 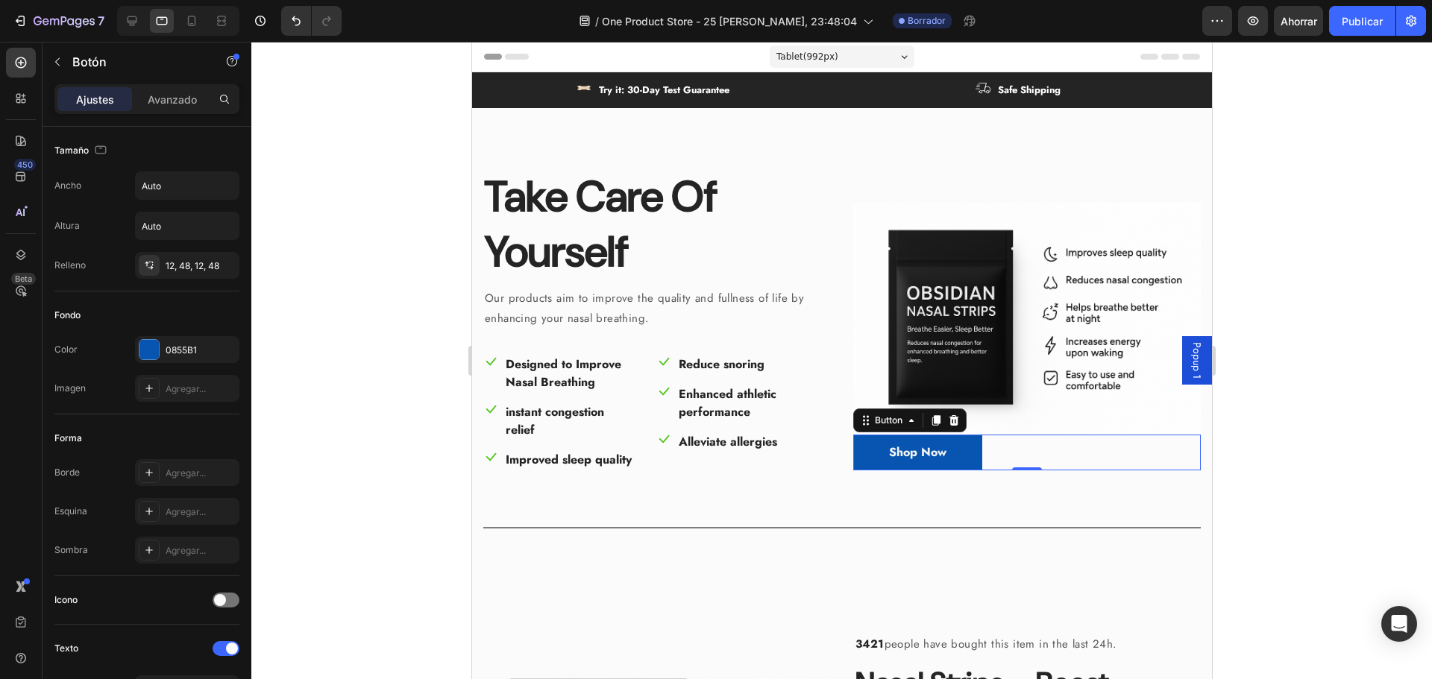 What do you see at coordinates (172, 99) in the screenshot?
I see `font: Avanzado` at bounding box center [172, 99].